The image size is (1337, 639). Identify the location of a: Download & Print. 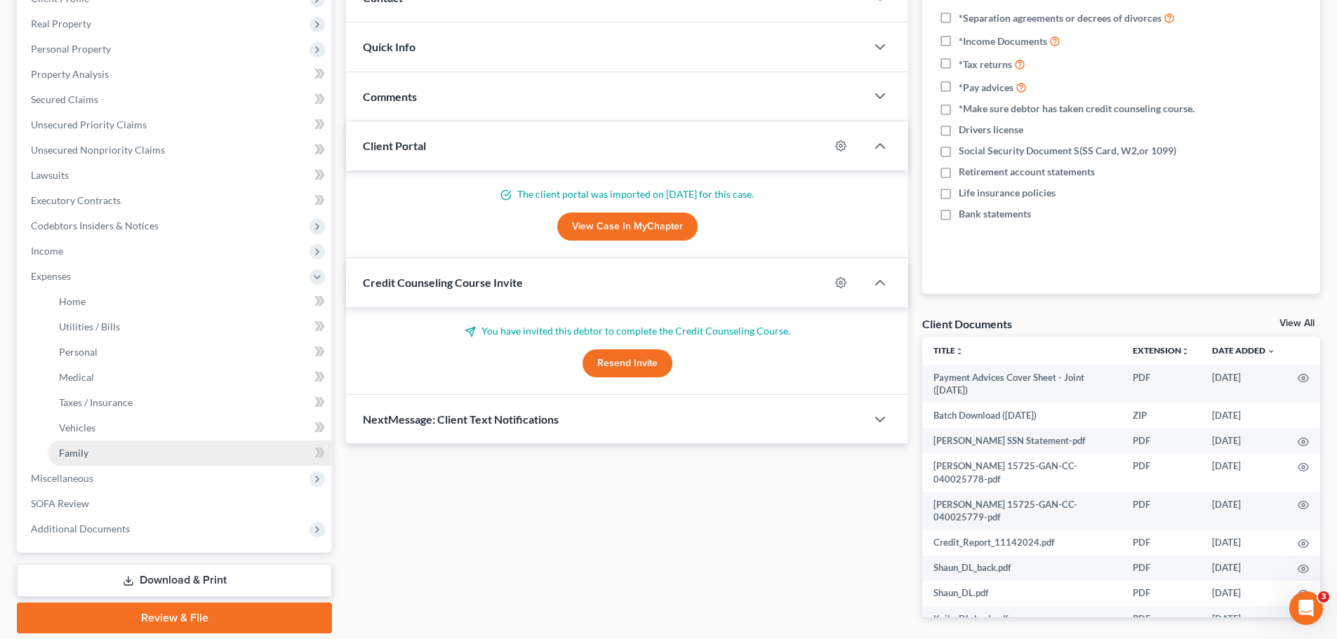
(174, 580).